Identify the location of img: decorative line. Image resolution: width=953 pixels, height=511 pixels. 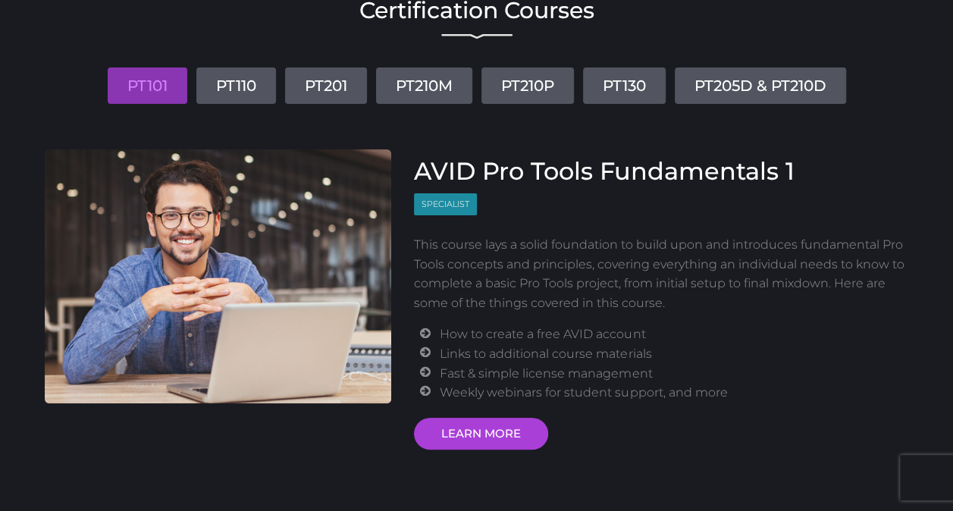
(477, 36).